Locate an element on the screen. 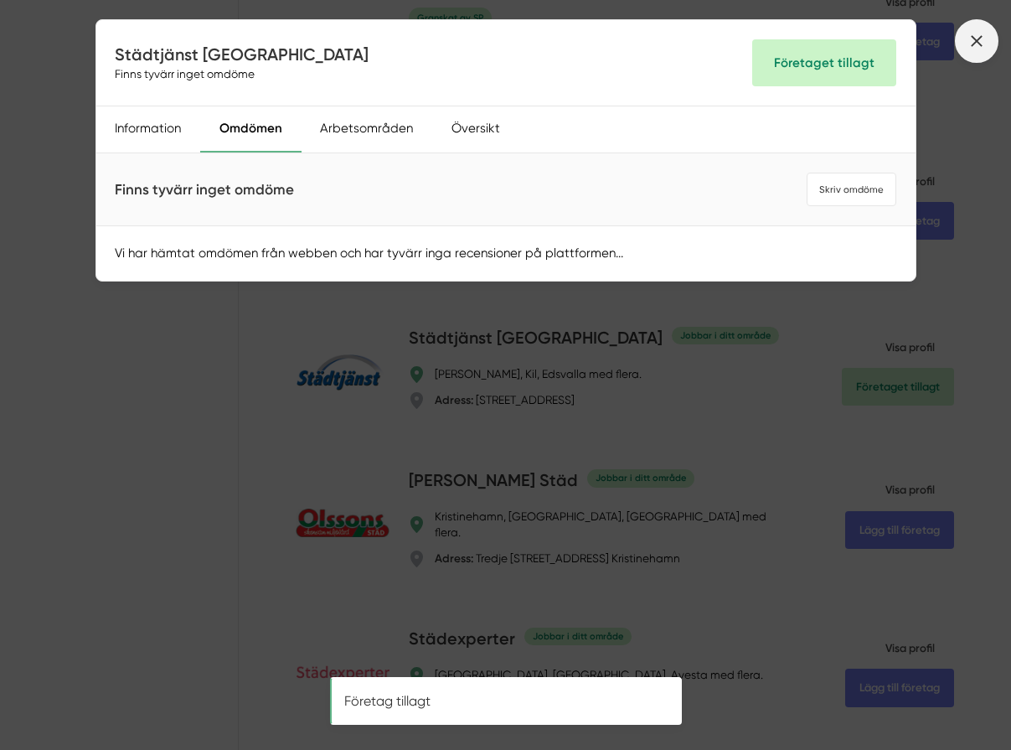 Image resolution: width=1011 pixels, height=750 pixels. div: Omdömen is located at coordinates (250, 129).